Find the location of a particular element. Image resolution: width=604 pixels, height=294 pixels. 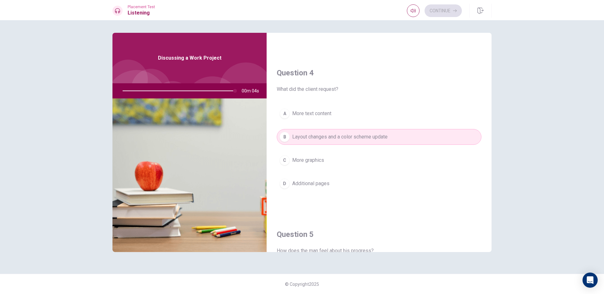

div: Open Intercom Messenger is located at coordinates (590, 280).